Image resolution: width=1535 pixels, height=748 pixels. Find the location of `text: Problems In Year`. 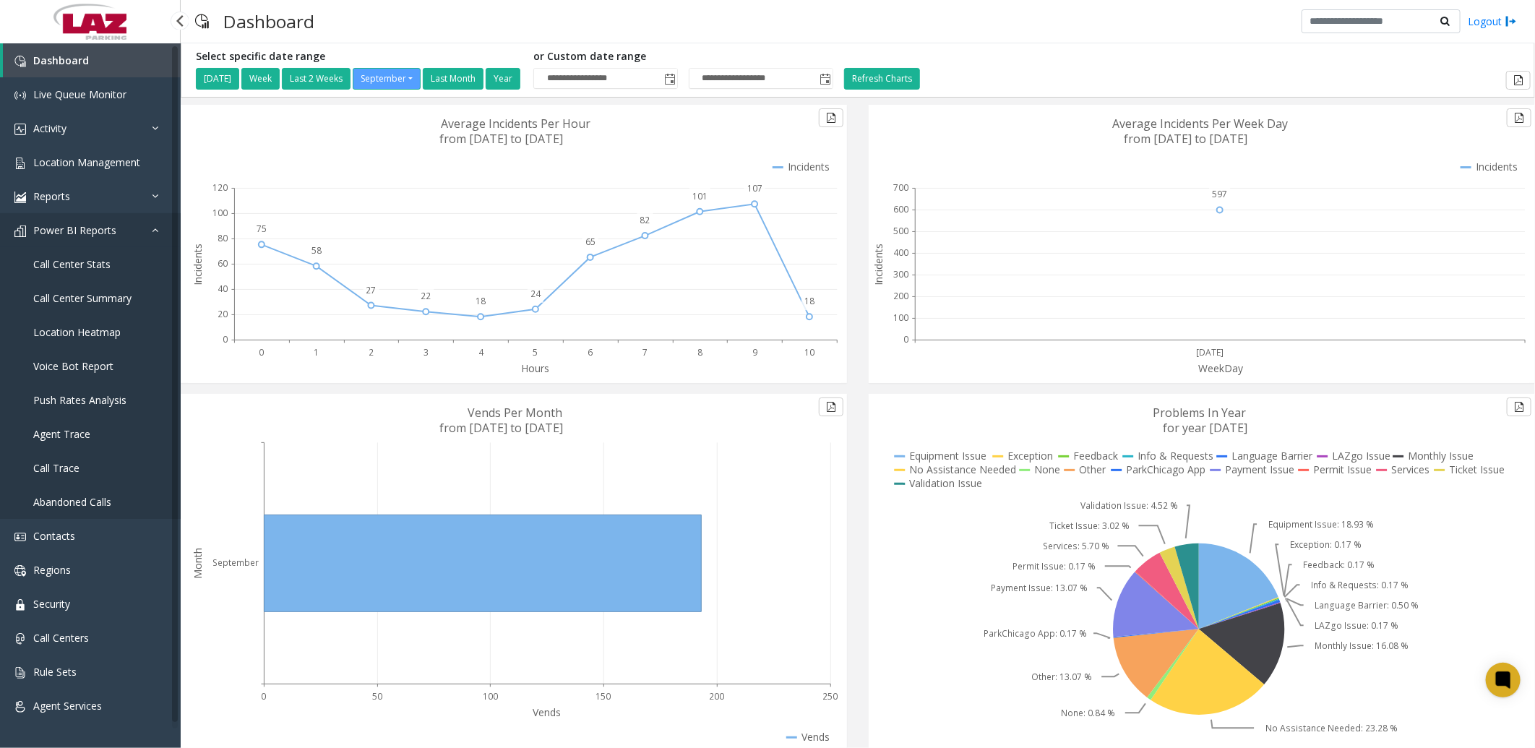

text: Problems In Year is located at coordinates (1199, 413).